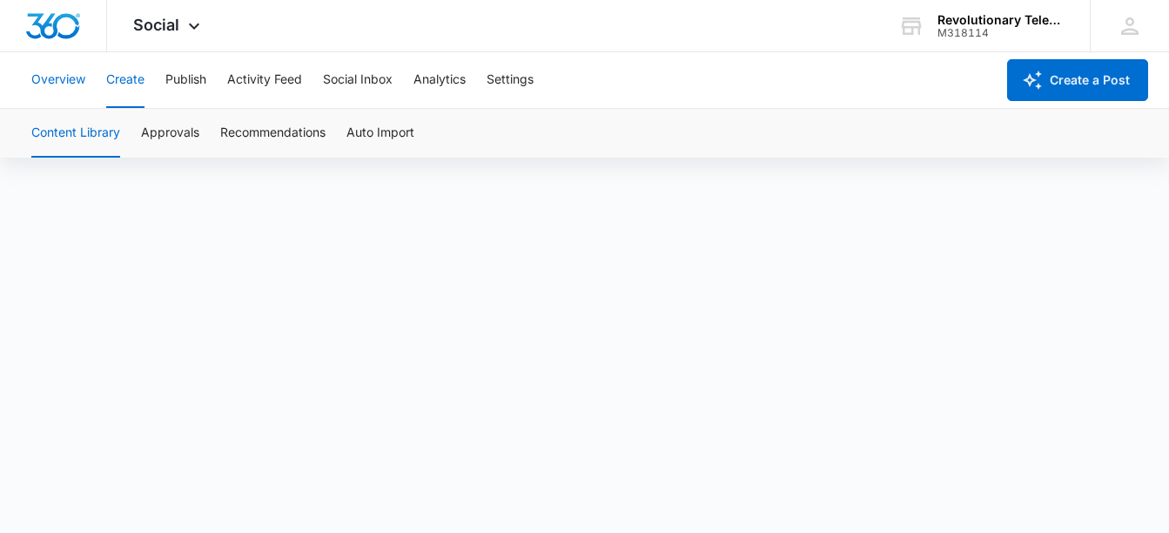  Describe the element at coordinates (1001, 33) in the screenshot. I see `div: account id` at that location.